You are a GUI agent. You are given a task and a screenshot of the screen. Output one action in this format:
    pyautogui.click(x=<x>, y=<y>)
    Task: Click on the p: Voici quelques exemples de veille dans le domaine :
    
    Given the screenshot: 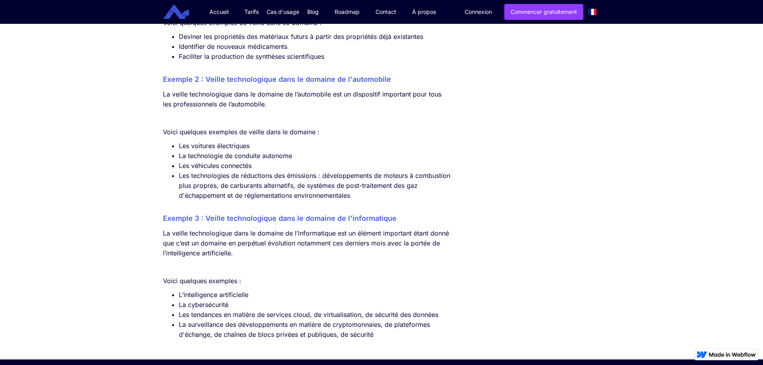 What is the action you would take?
    pyautogui.click(x=307, y=132)
    